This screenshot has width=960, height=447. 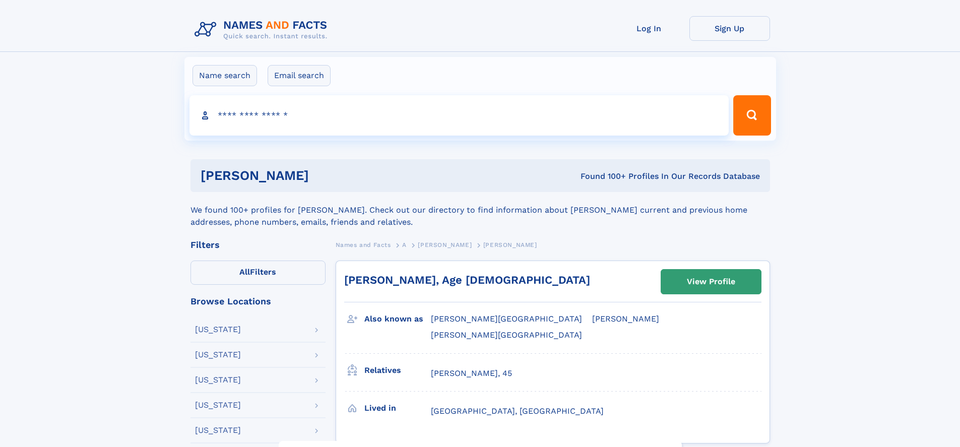 What do you see at coordinates (225, 76) in the screenshot?
I see `label: Name search` at bounding box center [225, 76].